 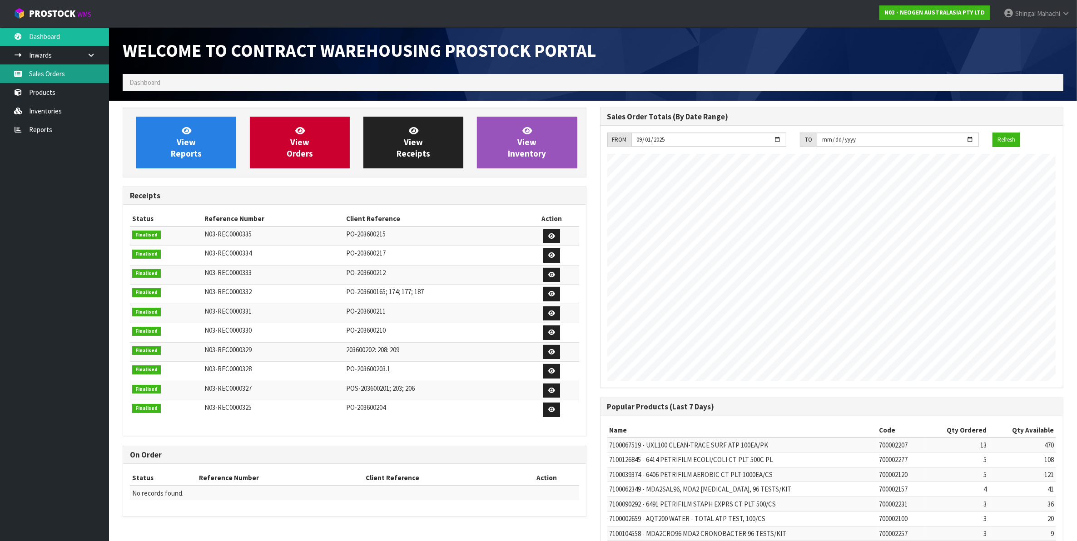 What do you see at coordinates (957, 490) in the screenshot?
I see `td: 4` at bounding box center [957, 490].